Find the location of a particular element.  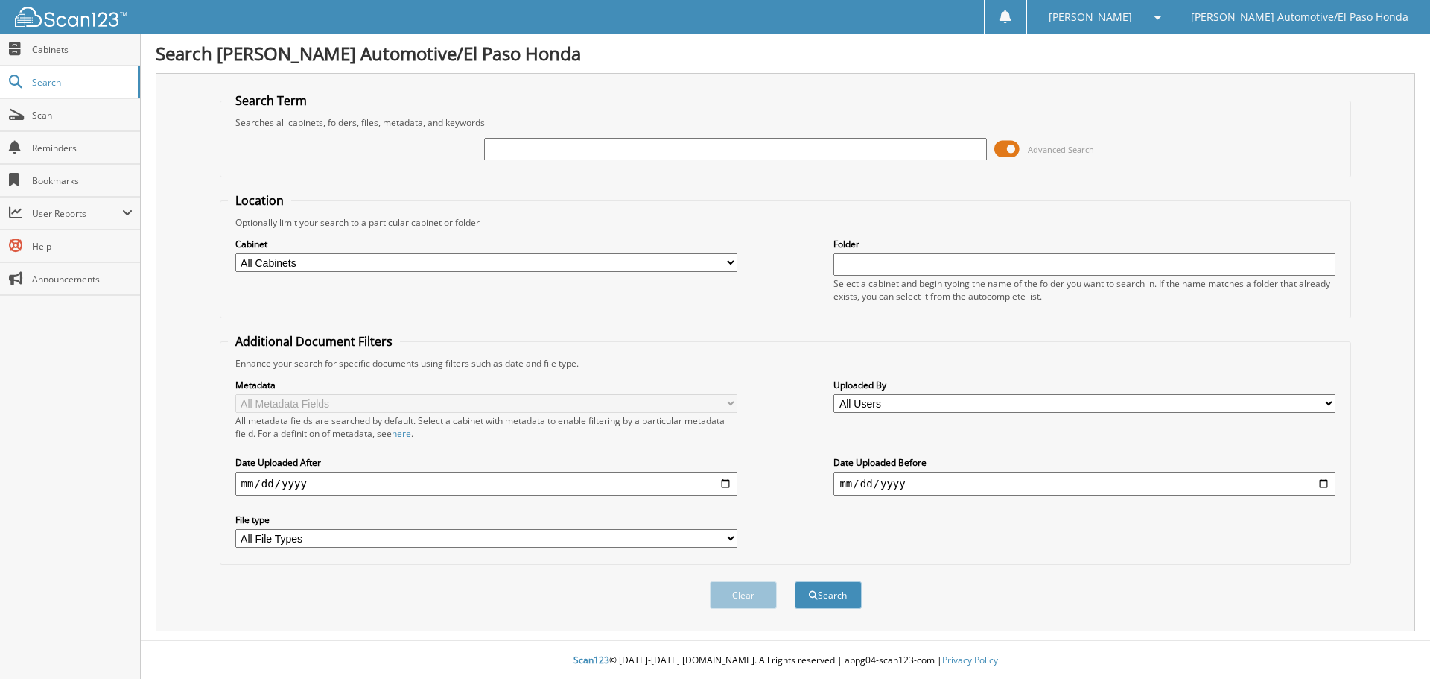

button: Clear is located at coordinates (743, 594).